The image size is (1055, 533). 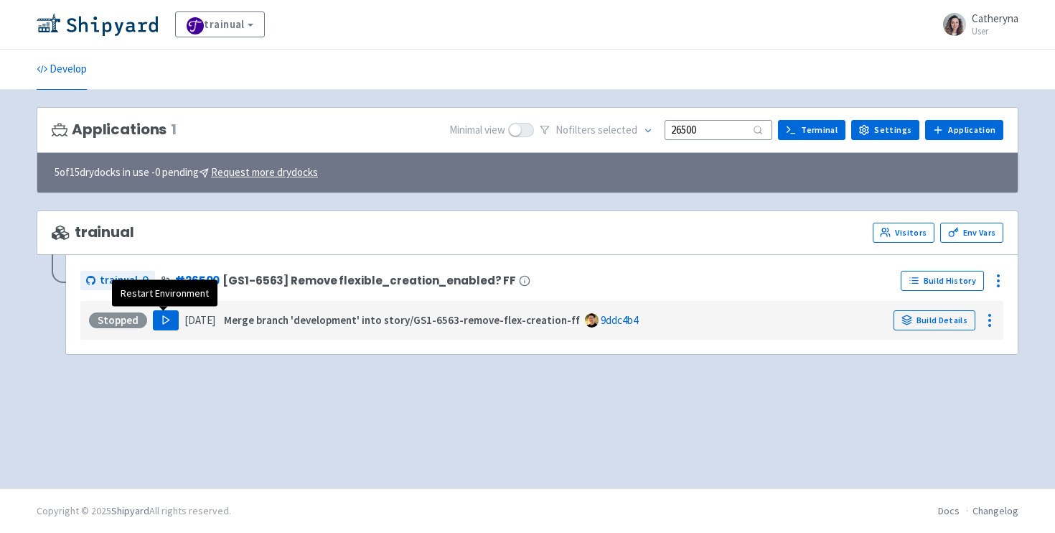 What do you see at coordinates (597, 130) in the screenshot?
I see `span: No filter s` at bounding box center [597, 130].